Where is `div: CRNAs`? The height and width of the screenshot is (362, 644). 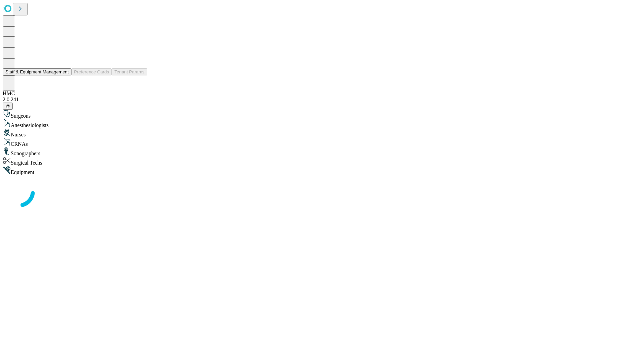 div: CRNAs is located at coordinates (322, 142).